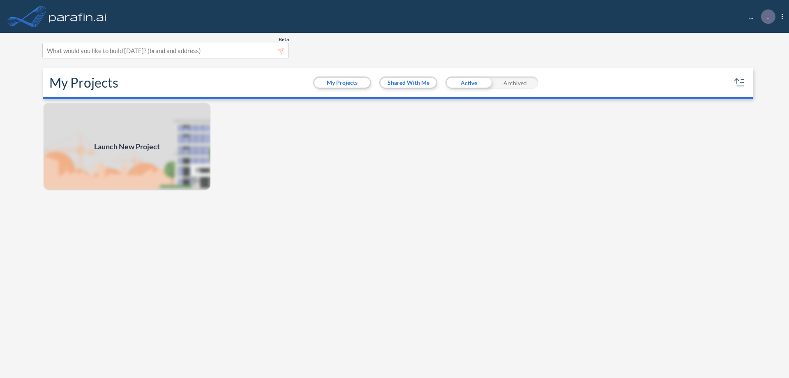 Image resolution: width=789 pixels, height=378 pixels. Describe the element at coordinates (515, 83) in the screenshot. I see `div: Archived` at that location.